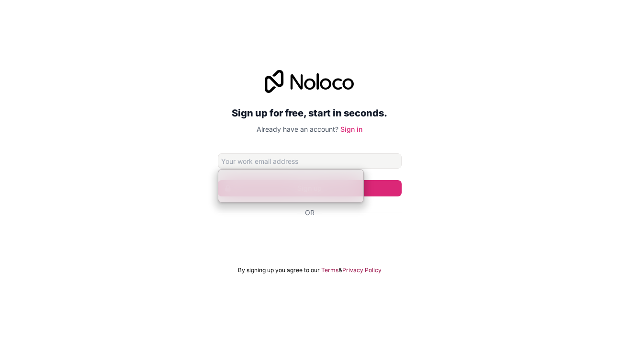 This screenshot has width=619, height=344. What do you see at coordinates (310, 213) in the screenshot?
I see `span: Or` at bounding box center [310, 213].